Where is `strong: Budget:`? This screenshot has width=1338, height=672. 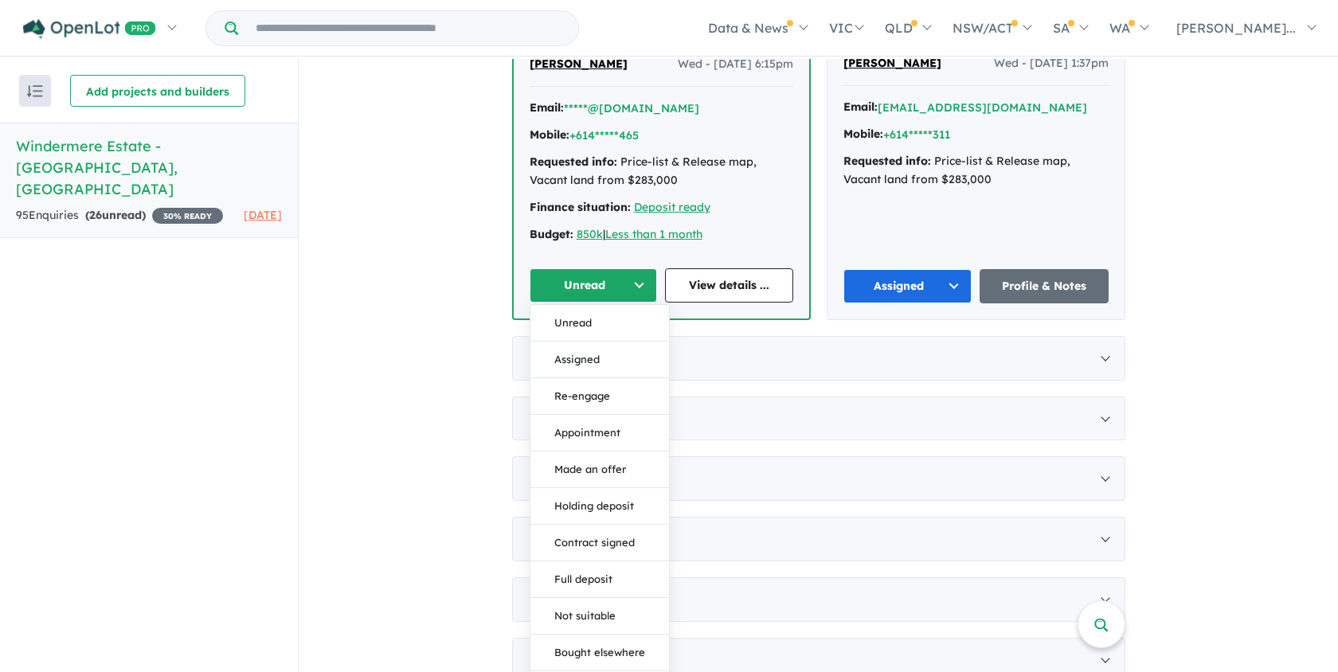 strong: Budget: is located at coordinates (551, 234).